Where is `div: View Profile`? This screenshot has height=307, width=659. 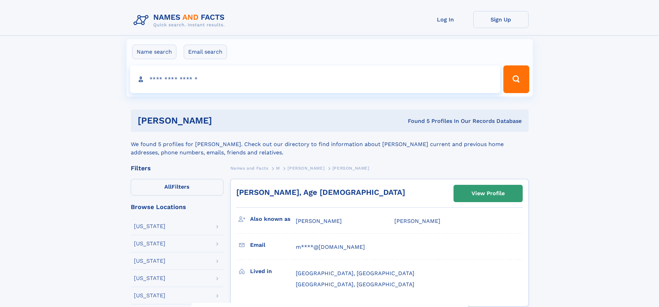
div: View Profile is located at coordinates (488, 193).